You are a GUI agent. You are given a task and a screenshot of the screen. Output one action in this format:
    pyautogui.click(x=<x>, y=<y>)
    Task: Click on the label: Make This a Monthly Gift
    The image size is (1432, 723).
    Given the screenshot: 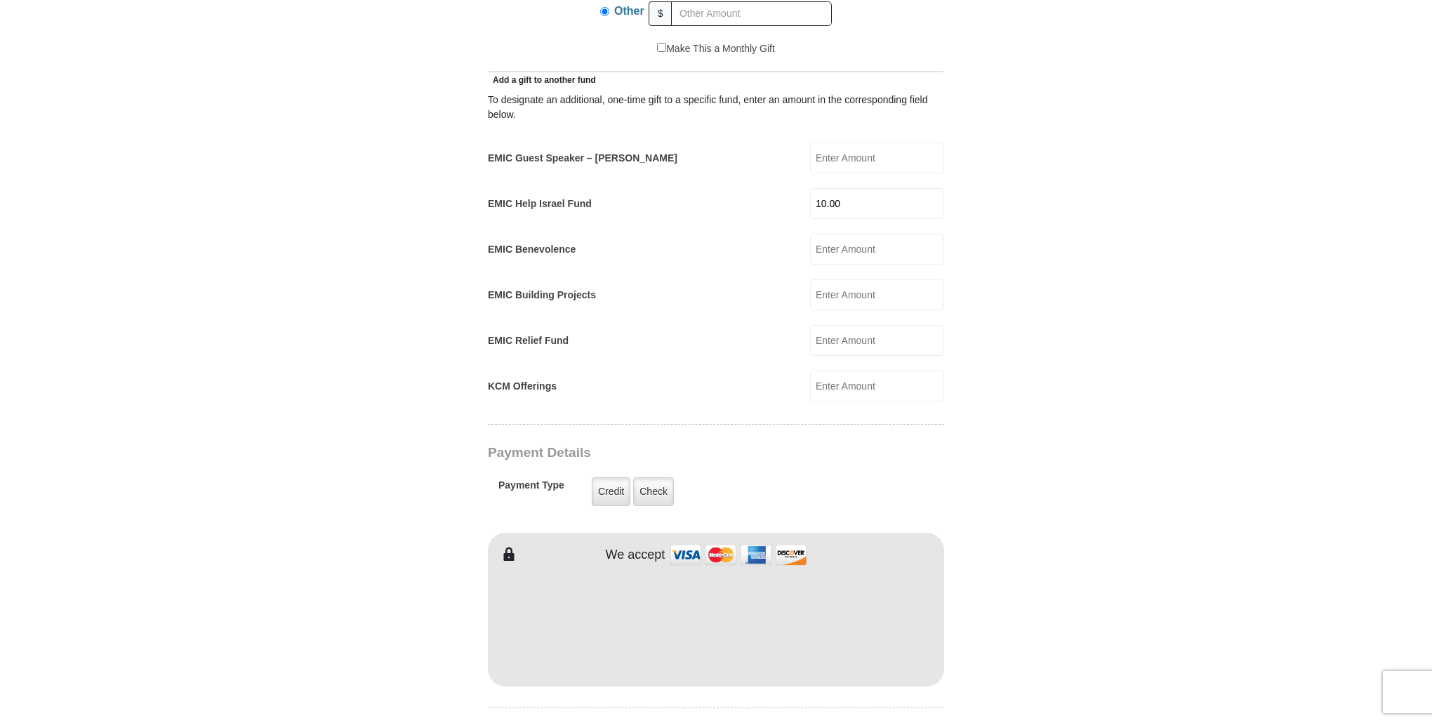 What is the action you would take?
    pyautogui.click(x=716, y=48)
    